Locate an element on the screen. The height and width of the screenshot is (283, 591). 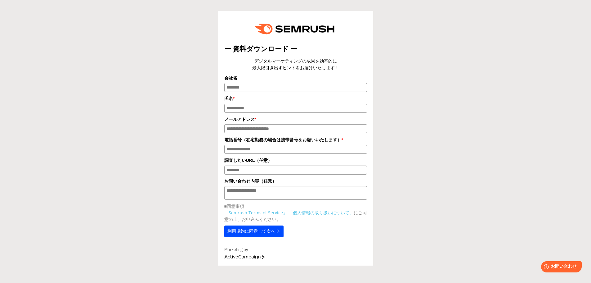
a: 「Semrush Terms of Service」 is located at coordinates (256, 212).